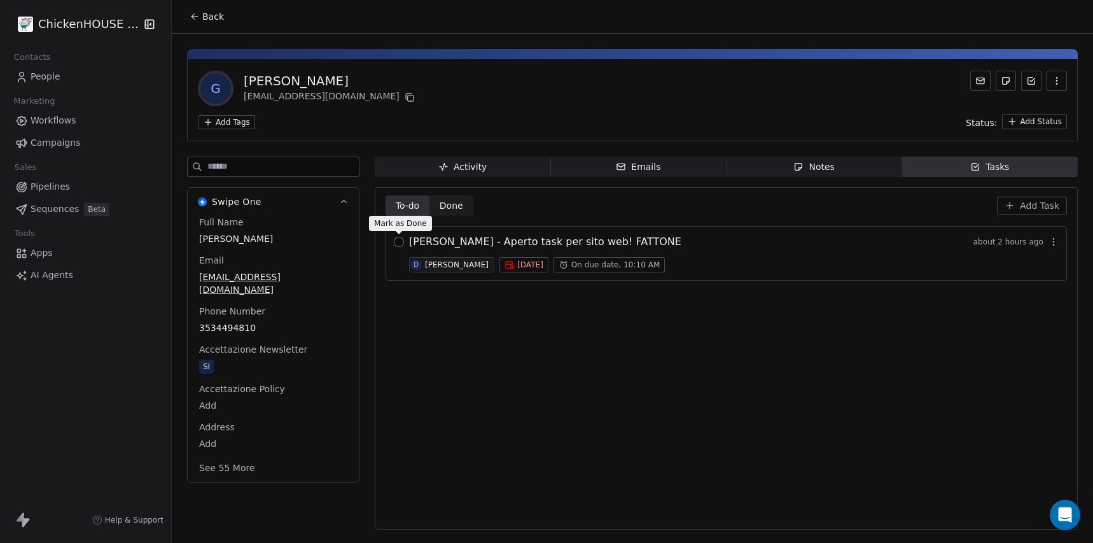 This screenshot has height=543, width=1093. What do you see at coordinates (176, 79) in the screenshot?
I see `div: Keyword (traffico)` at bounding box center [176, 79].